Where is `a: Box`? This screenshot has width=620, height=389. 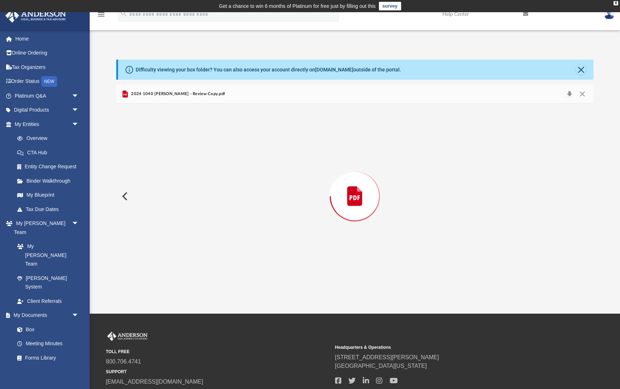 a: Box is located at coordinates (46, 330).